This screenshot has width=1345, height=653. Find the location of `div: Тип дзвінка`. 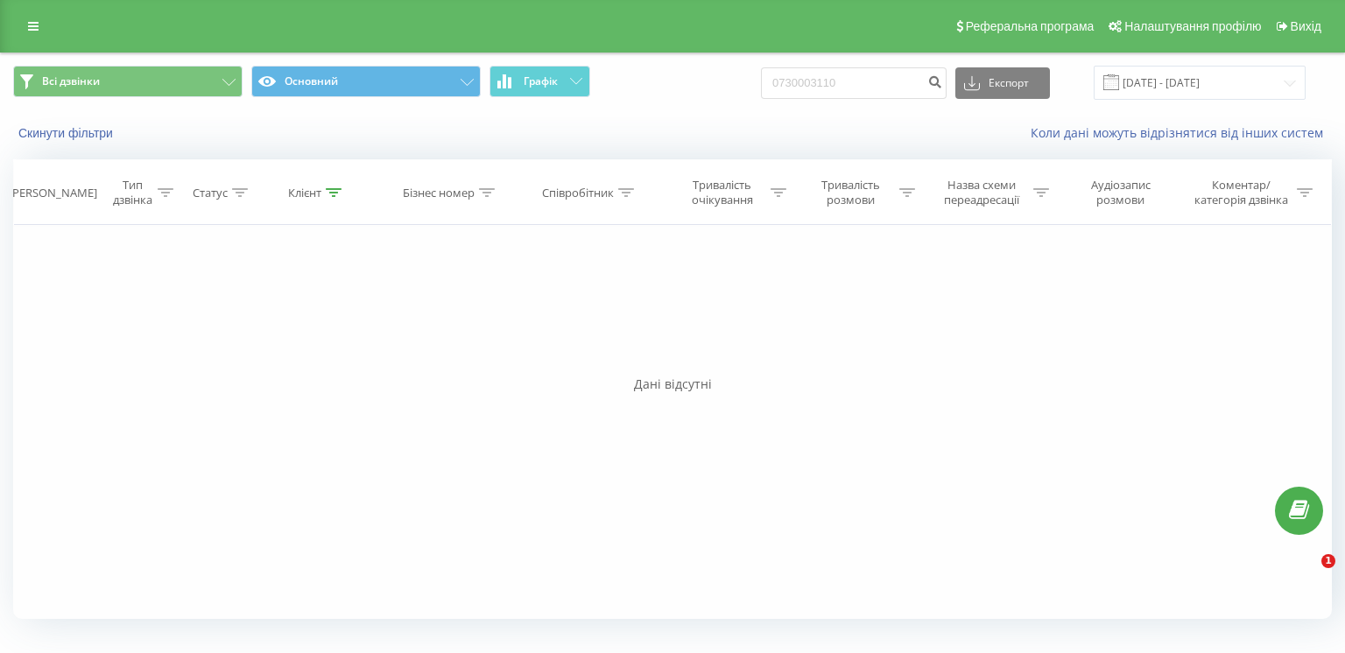

div: Тип дзвінка is located at coordinates (132, 193).